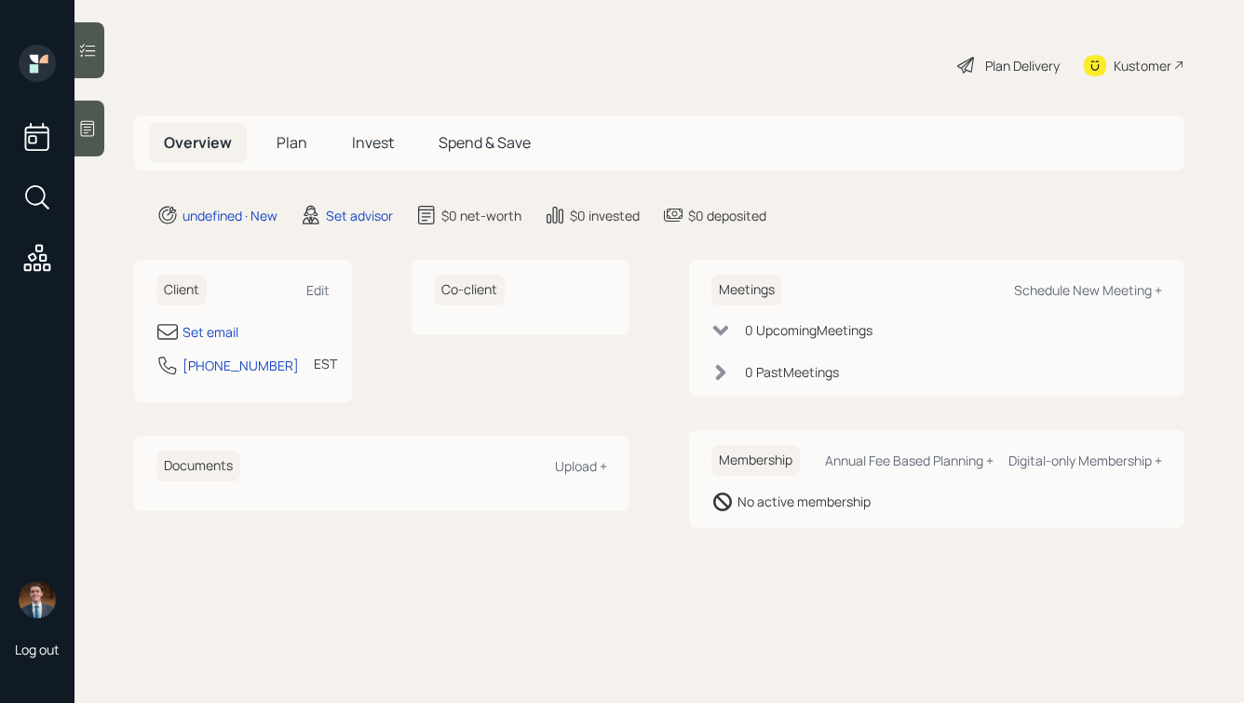  Describe the element at coordinates (197, 142) in the screenshot. I see `span: Overview` at that location.